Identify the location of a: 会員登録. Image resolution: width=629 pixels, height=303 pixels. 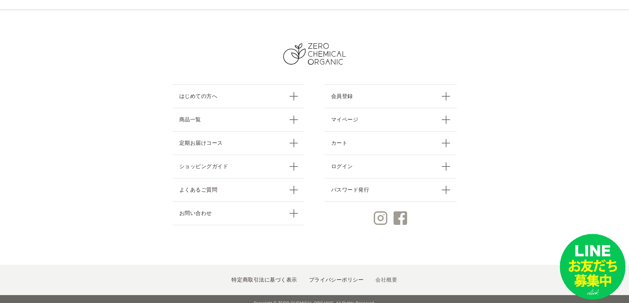
(391, 96).